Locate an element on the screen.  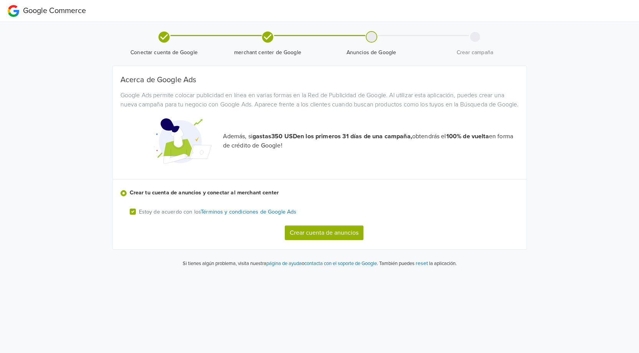
button: reset is located at coordinates (422, 263).